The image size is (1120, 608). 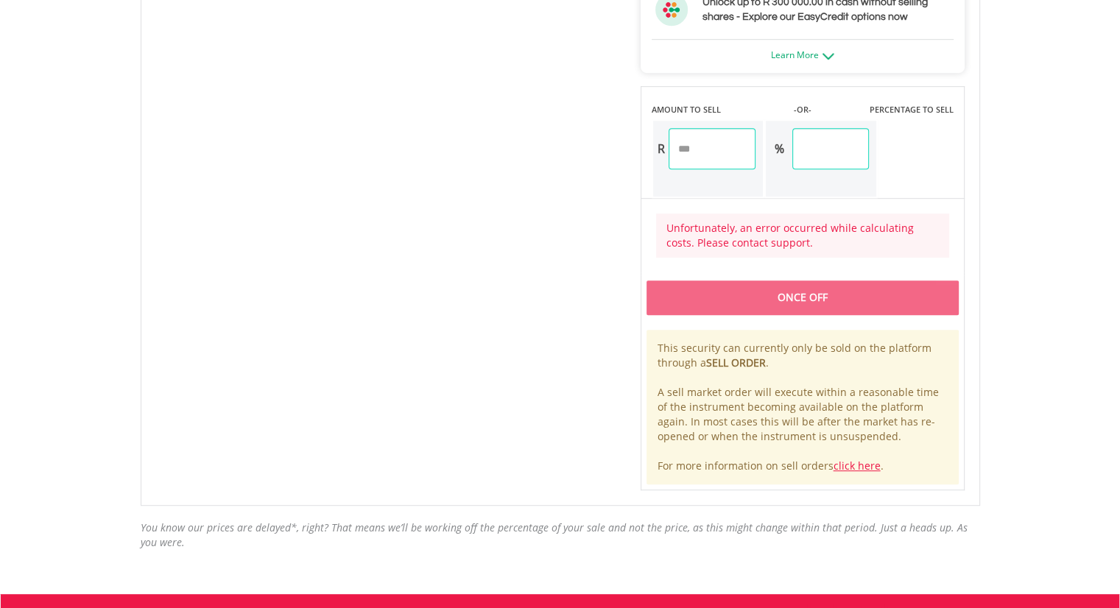 I want to click on label: PERCENTAGE TO SELL, so click(x=911, y=110).